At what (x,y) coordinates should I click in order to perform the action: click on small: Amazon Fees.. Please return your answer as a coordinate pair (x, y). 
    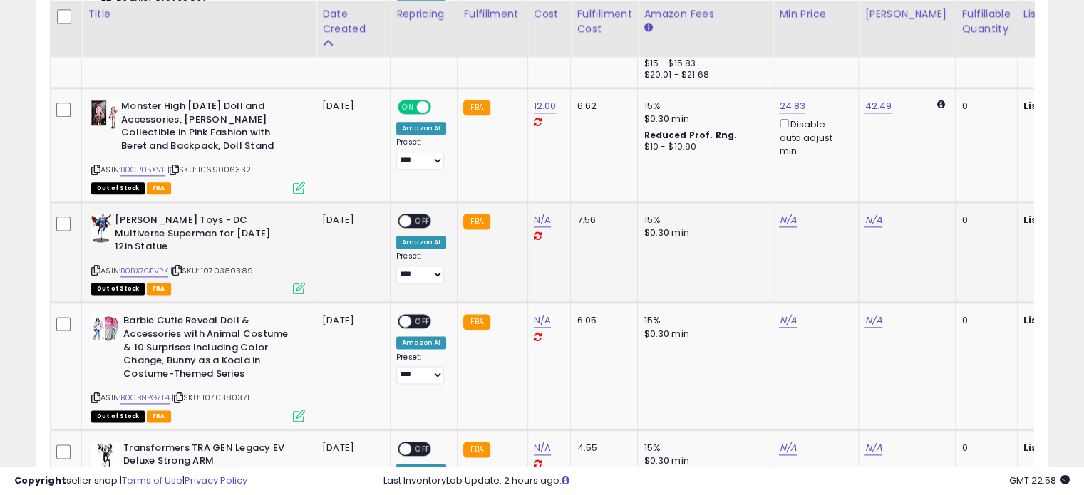
    Looking at the image, I should click on (648, 28).